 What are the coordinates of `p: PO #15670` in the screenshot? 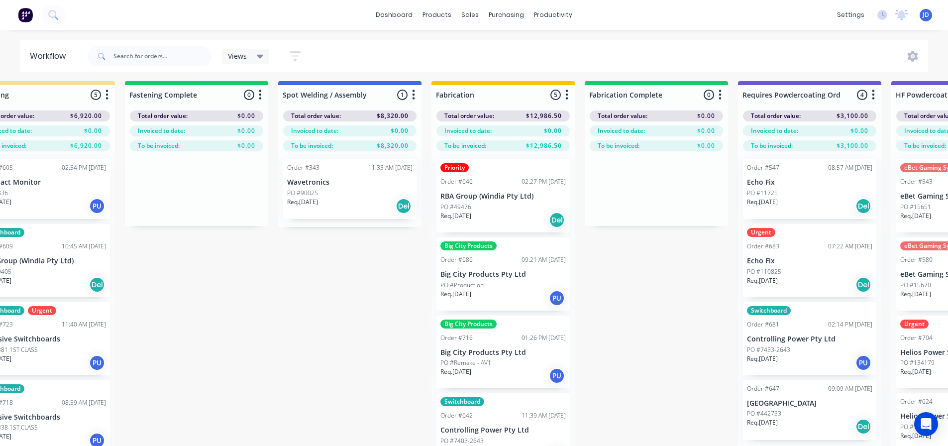 It's located at (916, 285).